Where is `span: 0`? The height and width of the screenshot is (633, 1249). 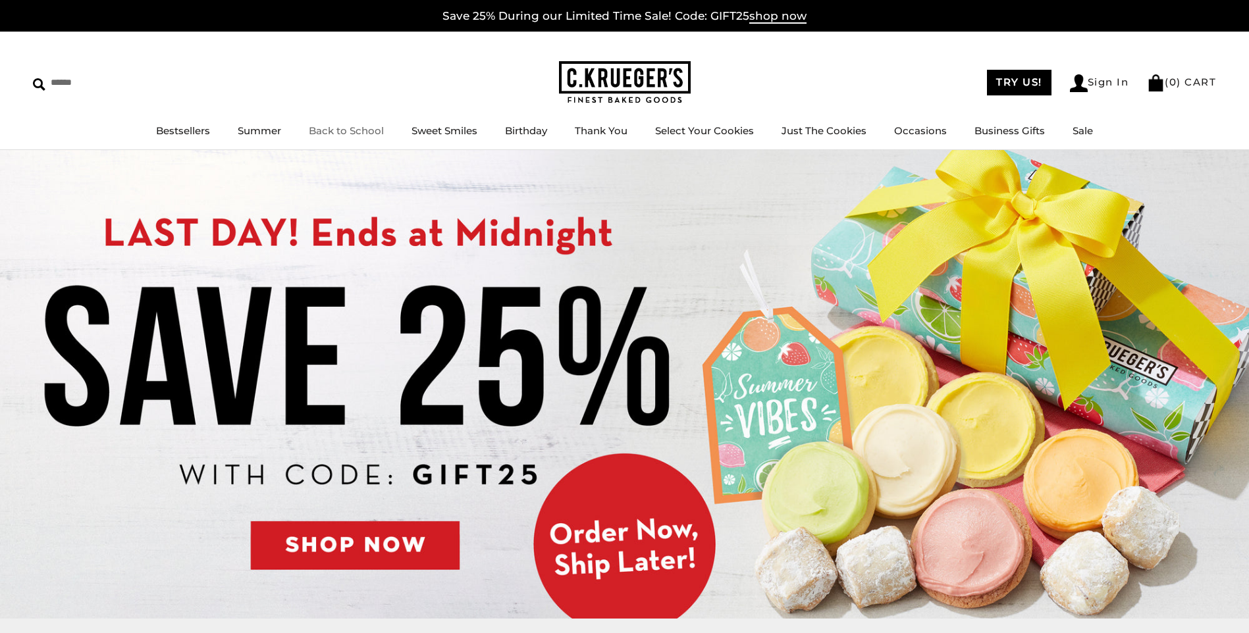
span: 0 is located at coordinates (1173, 82).